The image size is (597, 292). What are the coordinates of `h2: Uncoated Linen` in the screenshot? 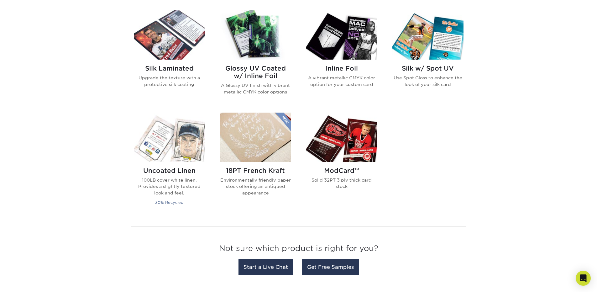 It's located at (169, 170).